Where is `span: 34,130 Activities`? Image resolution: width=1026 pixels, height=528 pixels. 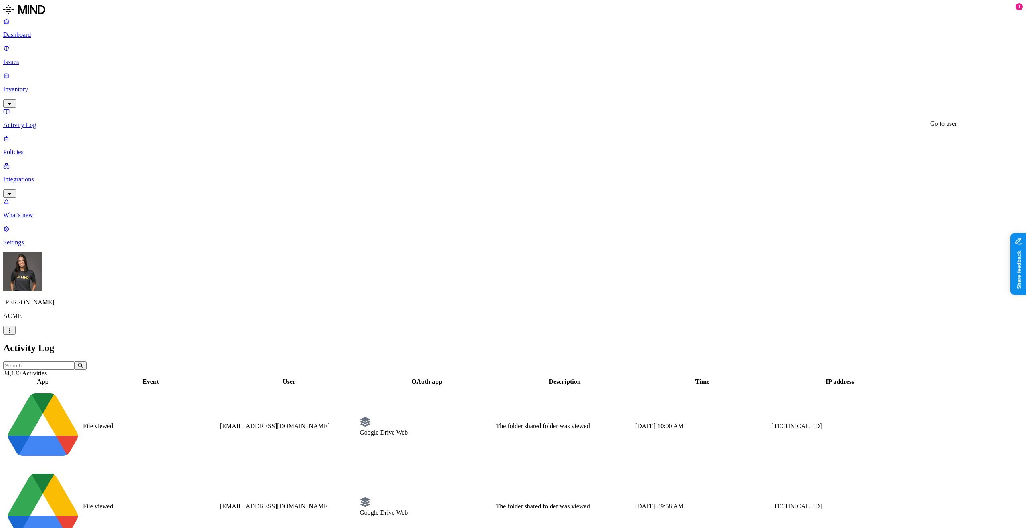 span: 34,130 Activities is located at coordinates (25, 373).